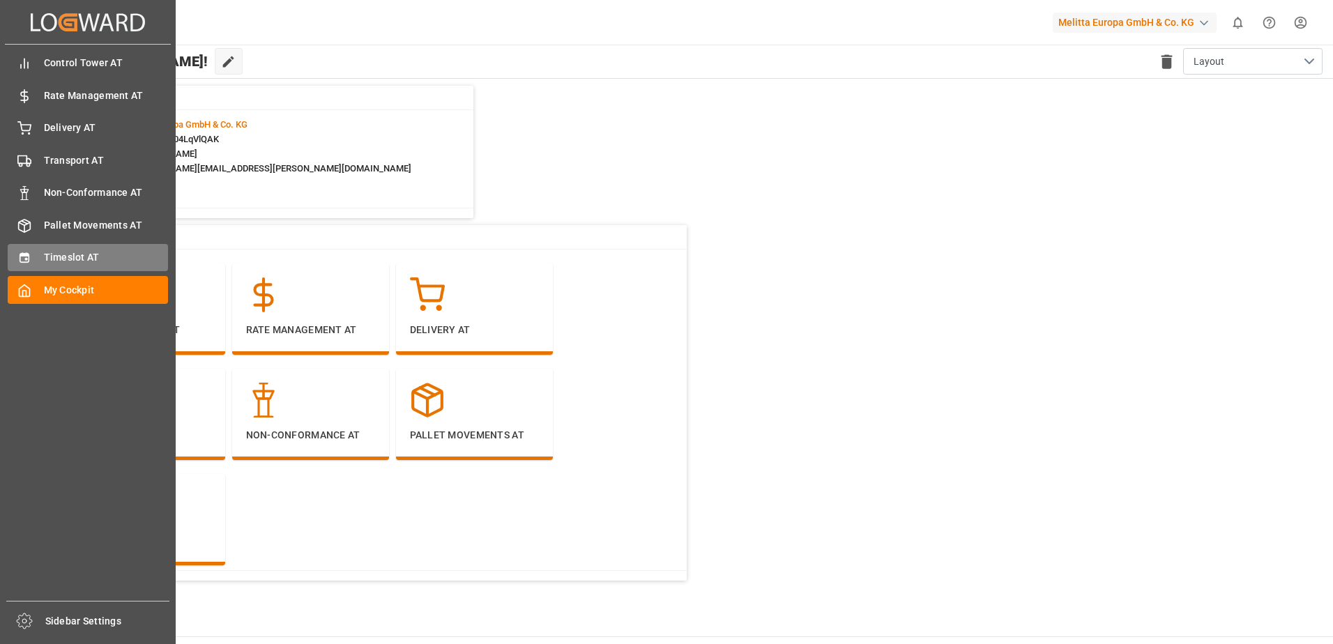 This screenshot has height=644, width=1333. What do you see at coordinates (106, 290) in the screenshot?
I see `span: My Cockpit` at bounding box center [106, 290].